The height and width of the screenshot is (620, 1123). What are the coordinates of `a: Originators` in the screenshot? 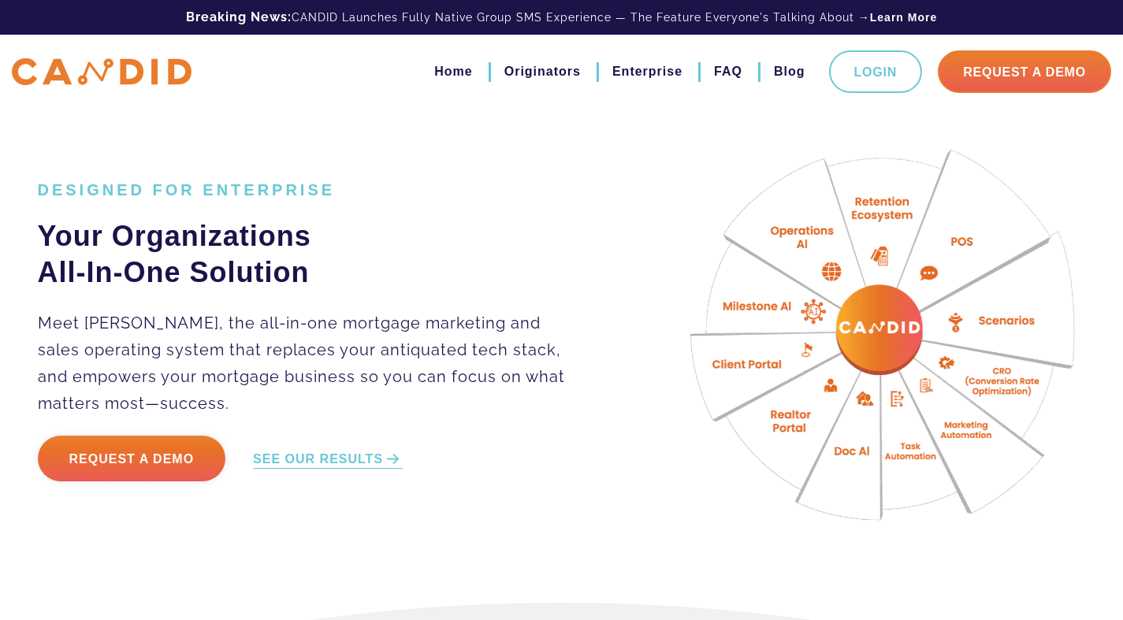 It's located at (542, 72).